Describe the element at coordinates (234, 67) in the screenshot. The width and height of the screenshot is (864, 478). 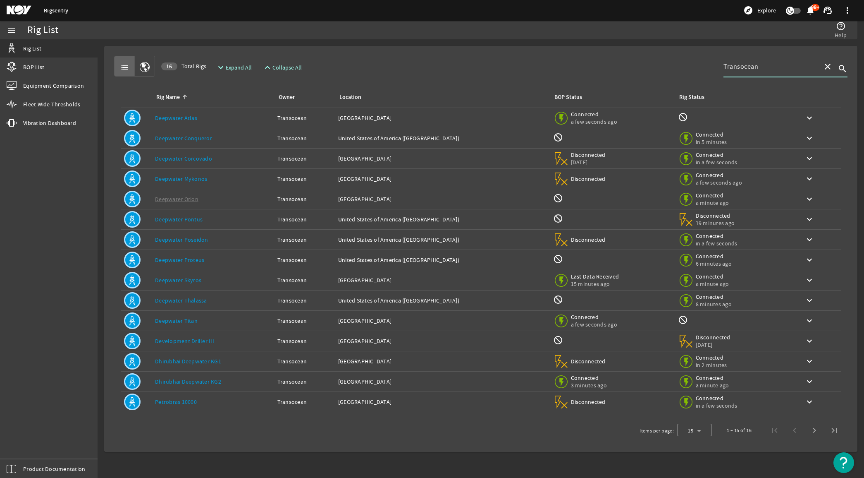
I see `button: Expand All` at that location.